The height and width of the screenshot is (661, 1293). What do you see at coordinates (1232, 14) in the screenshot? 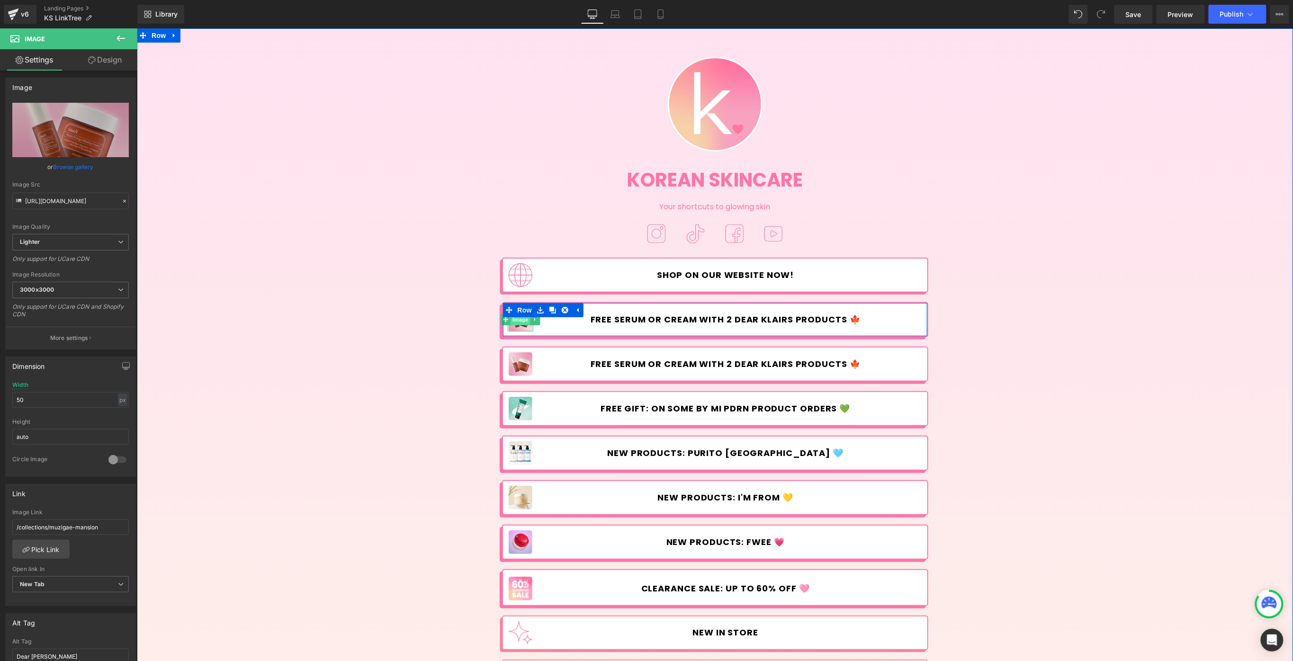
I see `span: Publish` at bounding box center [1232, 14].